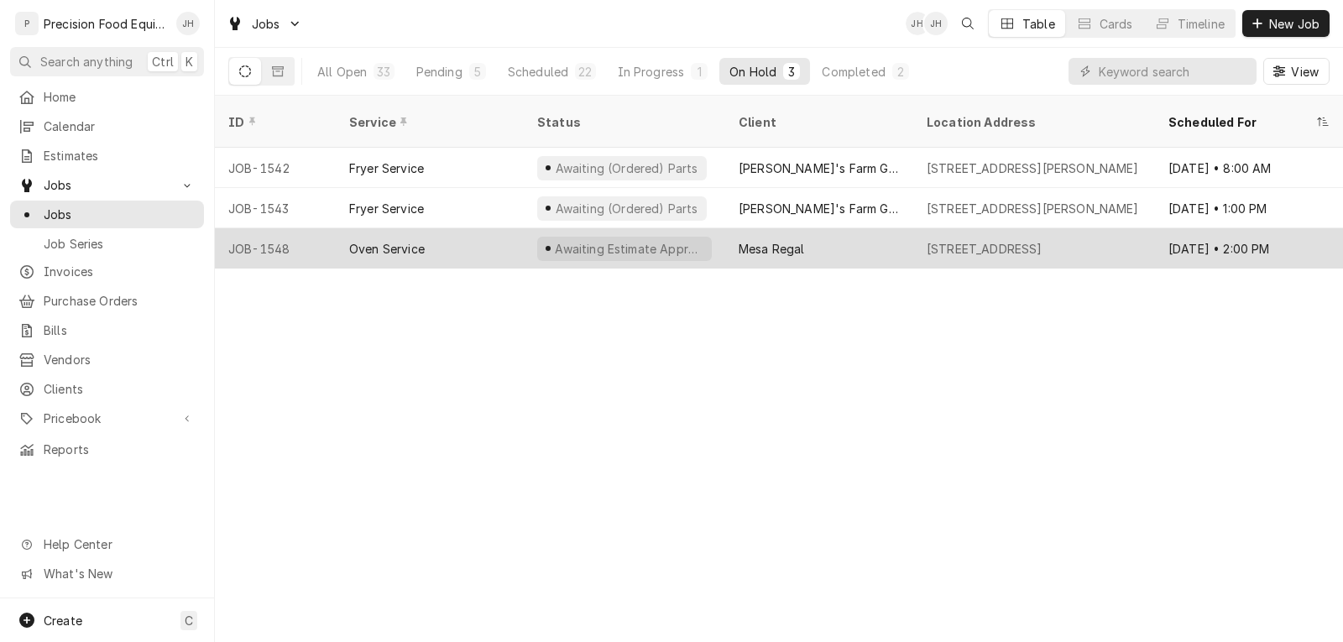 The height and width of the screenshot is (642, 1343). Describe the element at coordinates (629, 248) in the screenshot. I see `div: Awaiting Estimate Approval` at that location.